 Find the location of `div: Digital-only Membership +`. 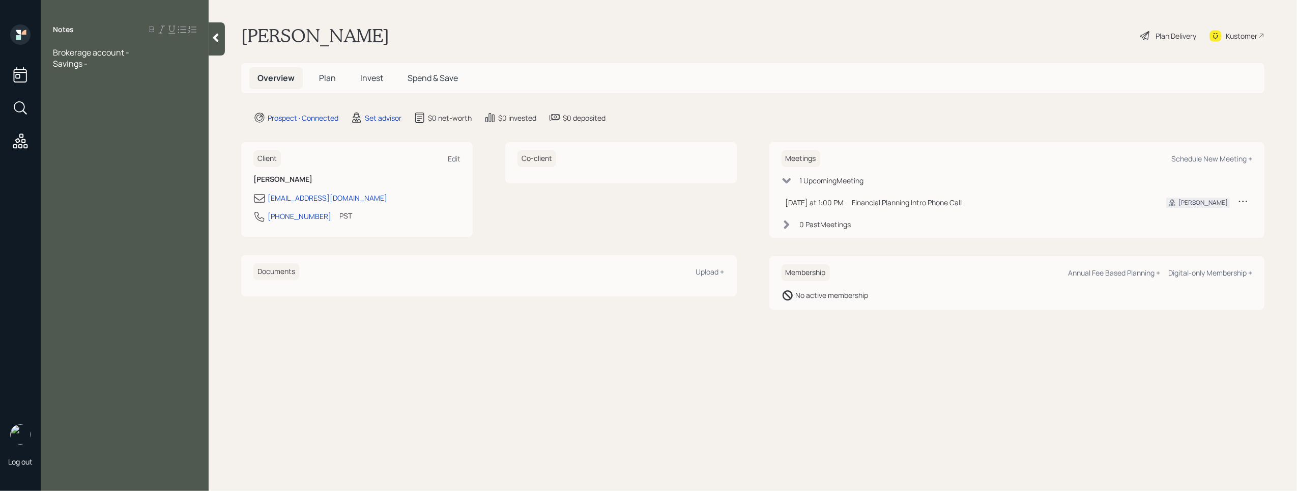

div: Digital-only Membership + is located at coordinates (1210, 272).